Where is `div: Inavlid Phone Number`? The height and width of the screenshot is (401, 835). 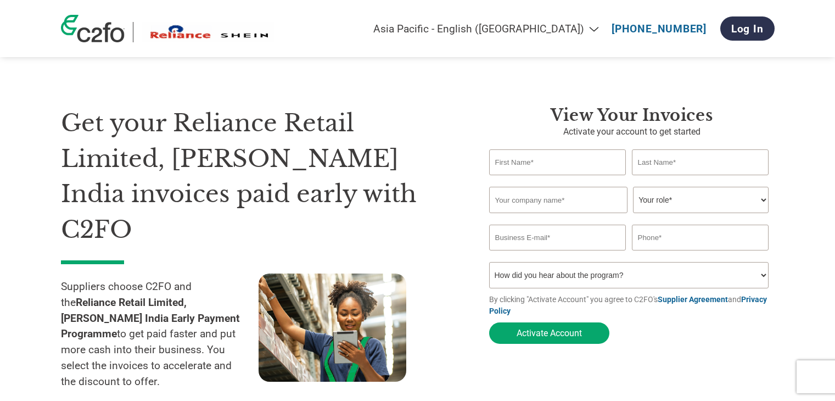 div: Inavlid Phone Number is located at coordinates (701, 254).